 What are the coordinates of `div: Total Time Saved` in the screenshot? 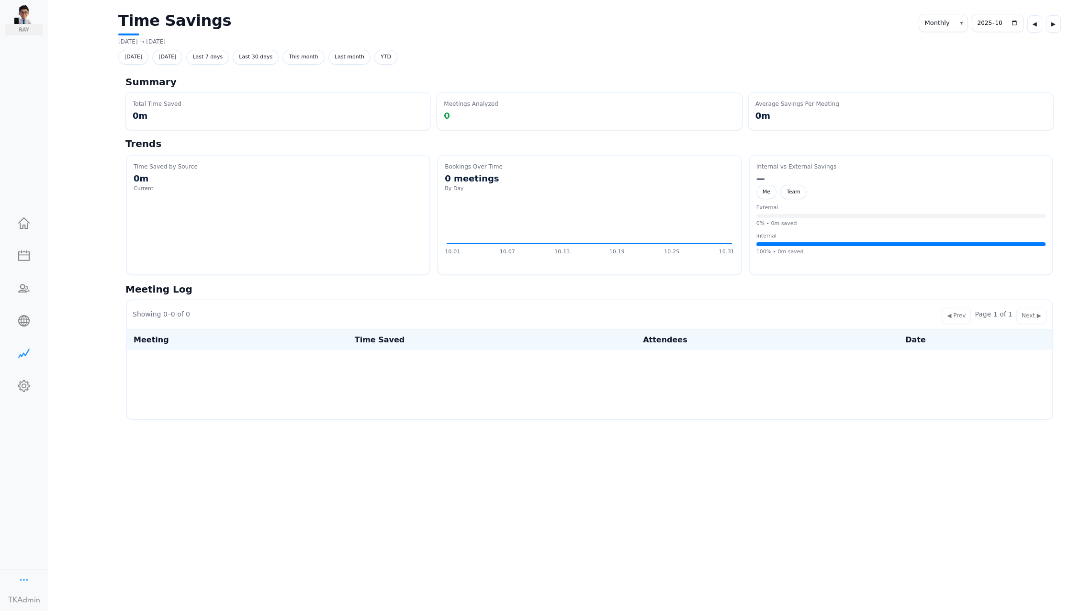 It's located at (278, 104).